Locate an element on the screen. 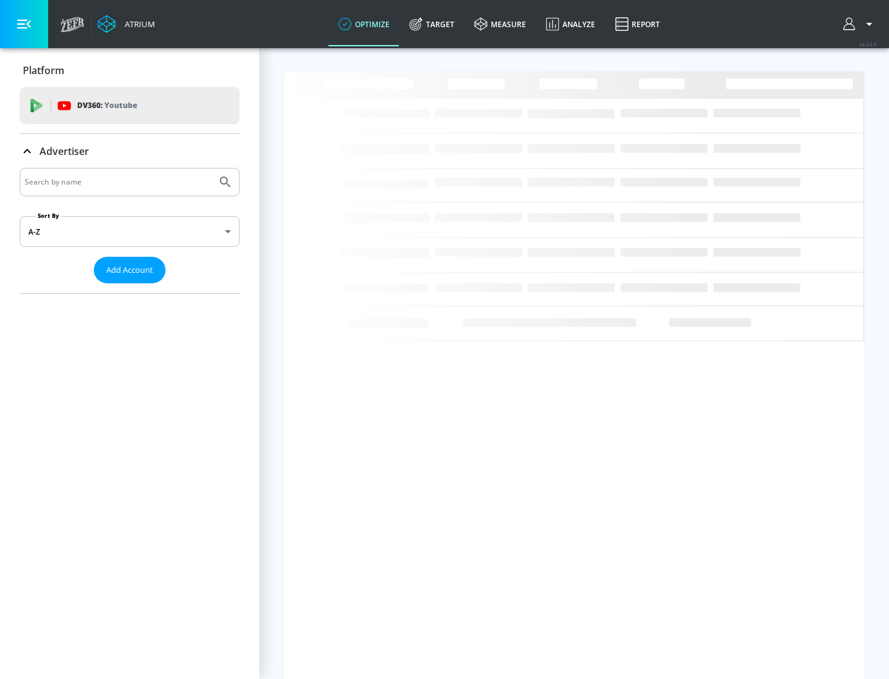  p: DV360: is located at coordinates (107, 106).